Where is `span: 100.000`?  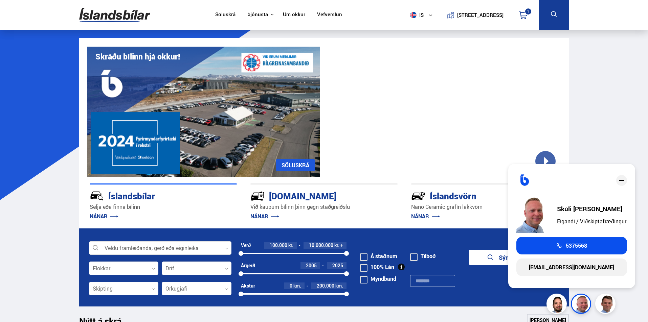 span: 100.000 is located at coordinates (278, 245).